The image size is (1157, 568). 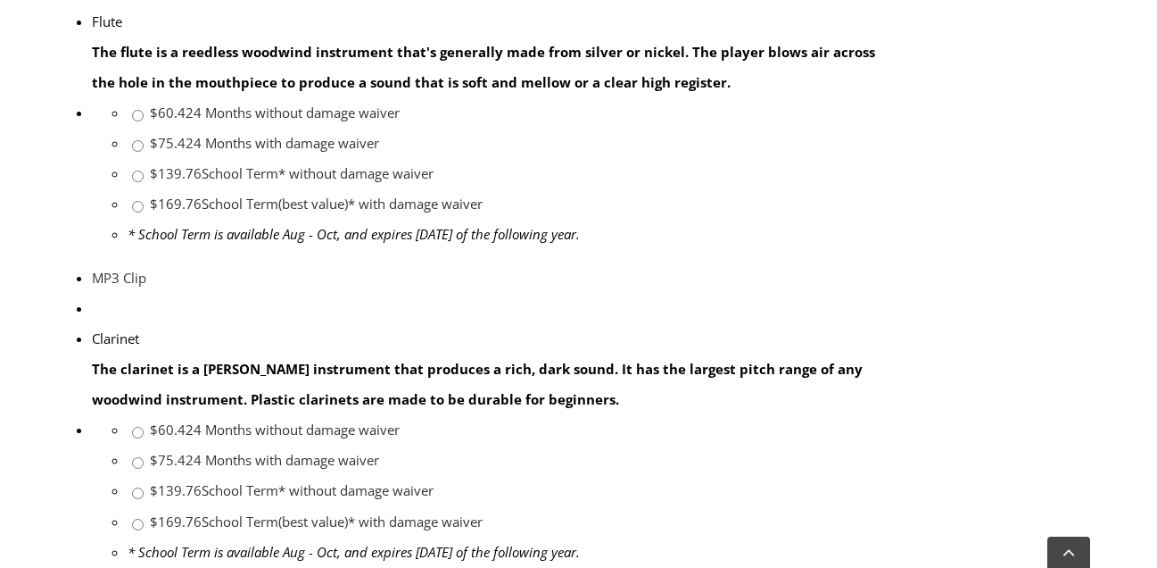 I want to click on a: MP3 Clip, so click(x=119, y=278).